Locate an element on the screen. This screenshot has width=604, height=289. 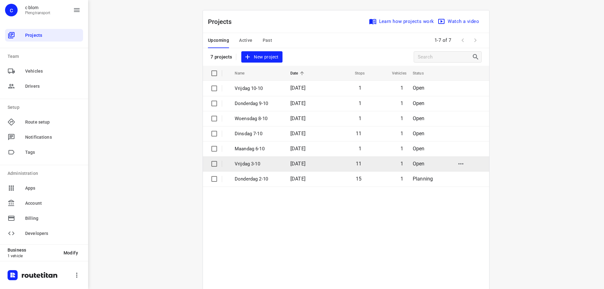
p: Maandag 6-10 is located at coordinates (257, 149).